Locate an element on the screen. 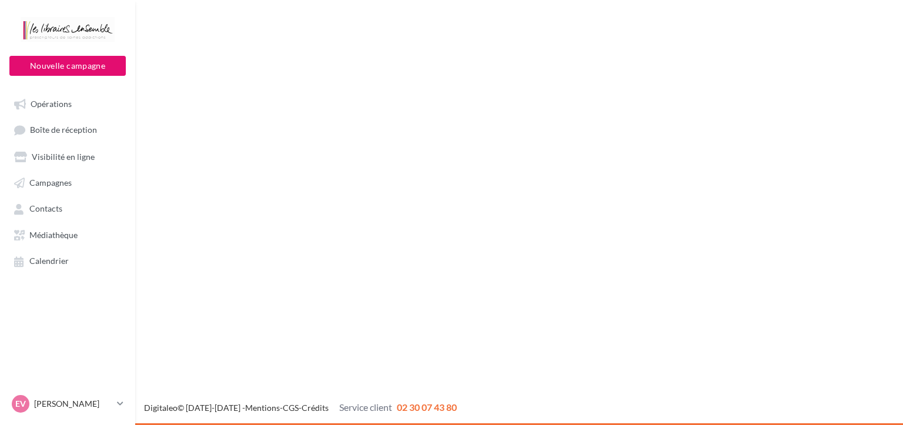  a: Digitaleo is located at coordinates (160, 407).